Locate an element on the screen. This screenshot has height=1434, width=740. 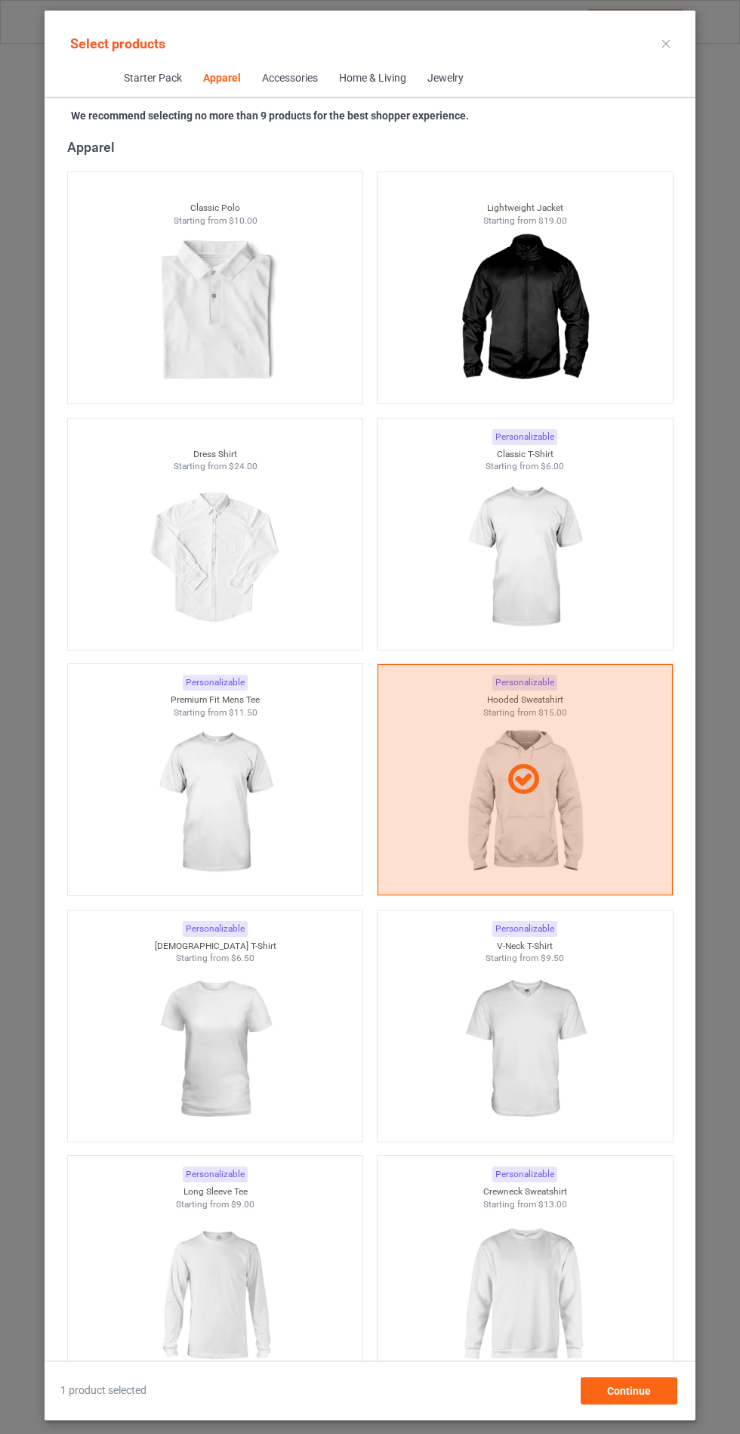
span: Select products is located at coordinates (118, 43).